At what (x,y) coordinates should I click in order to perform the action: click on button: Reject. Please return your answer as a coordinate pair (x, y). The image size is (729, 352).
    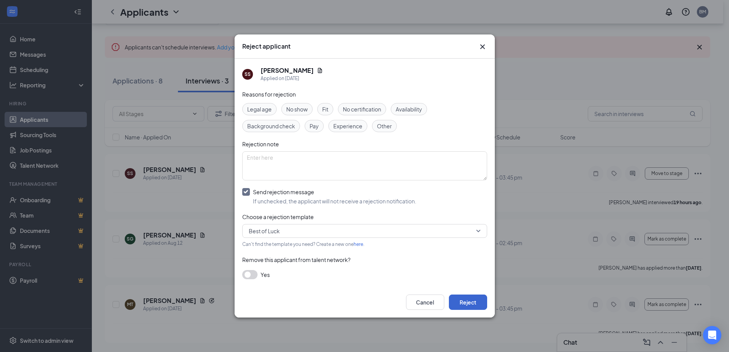
    Looking at the image, I should click on (468, 302).